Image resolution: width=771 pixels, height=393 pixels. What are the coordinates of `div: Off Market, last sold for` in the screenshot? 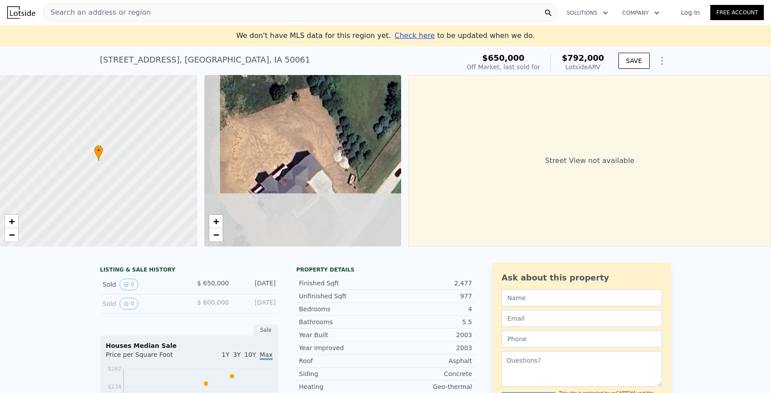 It's located at (503, 67).